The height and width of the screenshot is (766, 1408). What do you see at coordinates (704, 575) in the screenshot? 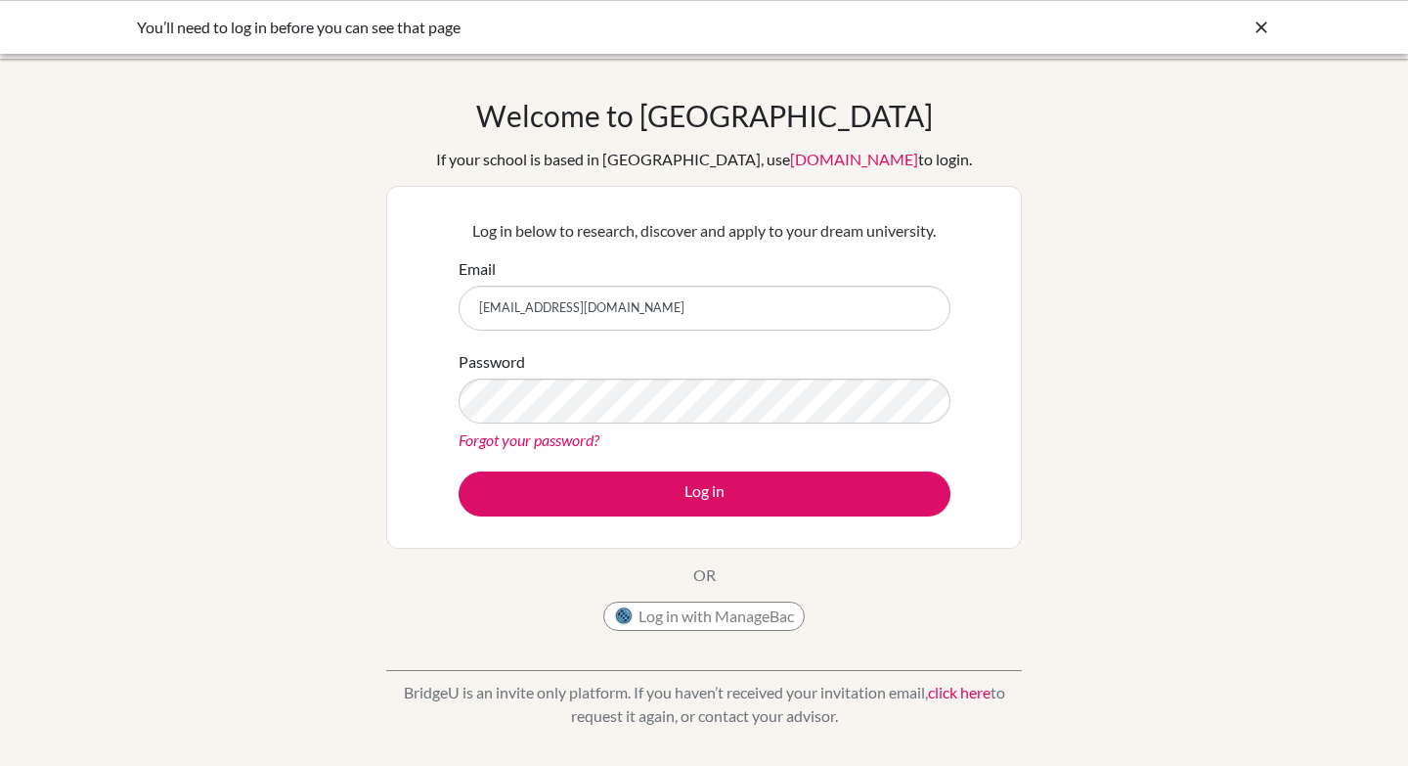
I see `p: OR` at bounding box center [704, 575].